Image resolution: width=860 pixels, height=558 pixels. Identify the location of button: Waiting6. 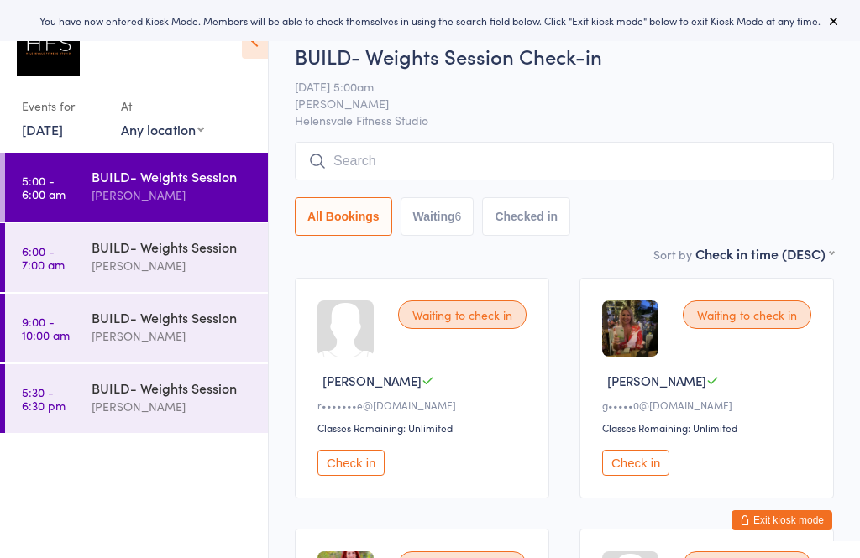
(437, 217).